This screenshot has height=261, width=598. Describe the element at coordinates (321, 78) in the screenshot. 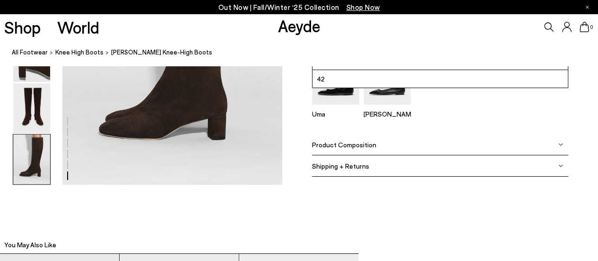

I see `span: 42` at that location.